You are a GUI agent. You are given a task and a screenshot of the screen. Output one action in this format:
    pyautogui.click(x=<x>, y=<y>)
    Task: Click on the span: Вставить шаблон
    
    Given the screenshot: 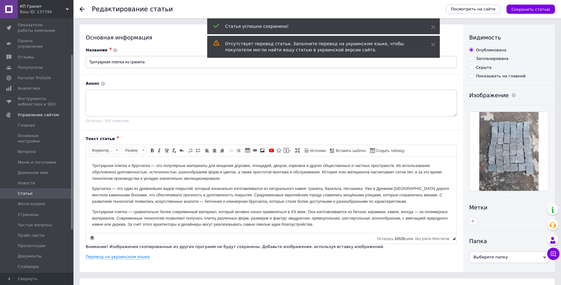 What is the action you would take?
    pyautogui.click(x=350, y=151)
    